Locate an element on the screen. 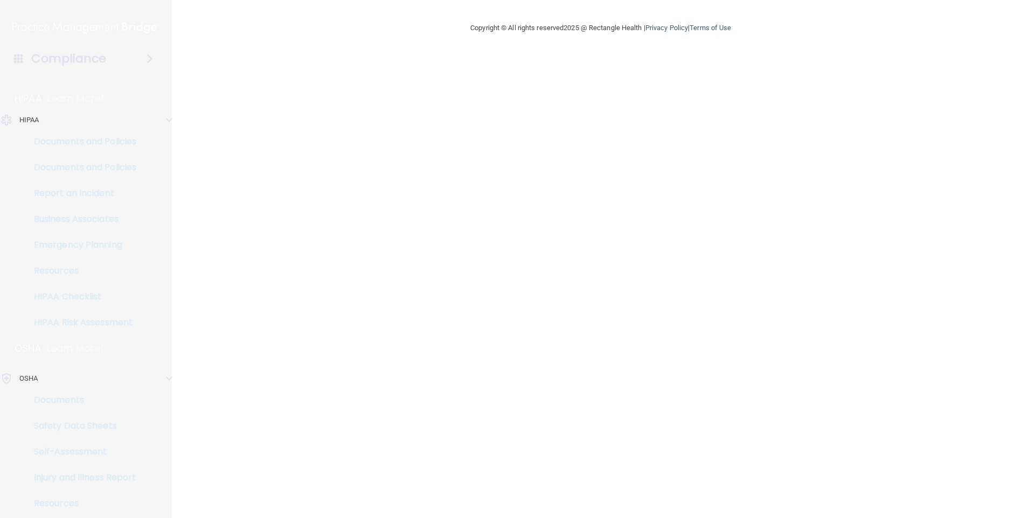  p: Report an Incident is located at coordinates (80, 193).